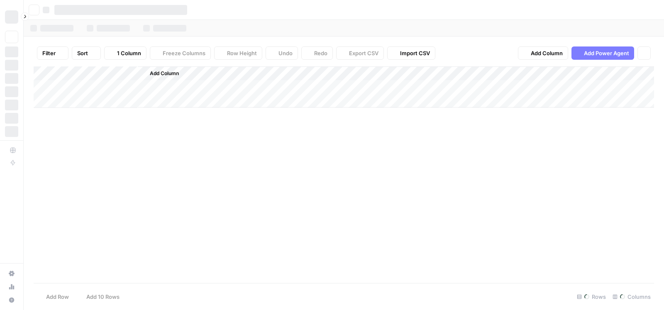 This screenshot has height=310, width=664. Describe the element at coordinates (103, 297) in the screenshot. I see `span: Add 10 Rows` at that location.